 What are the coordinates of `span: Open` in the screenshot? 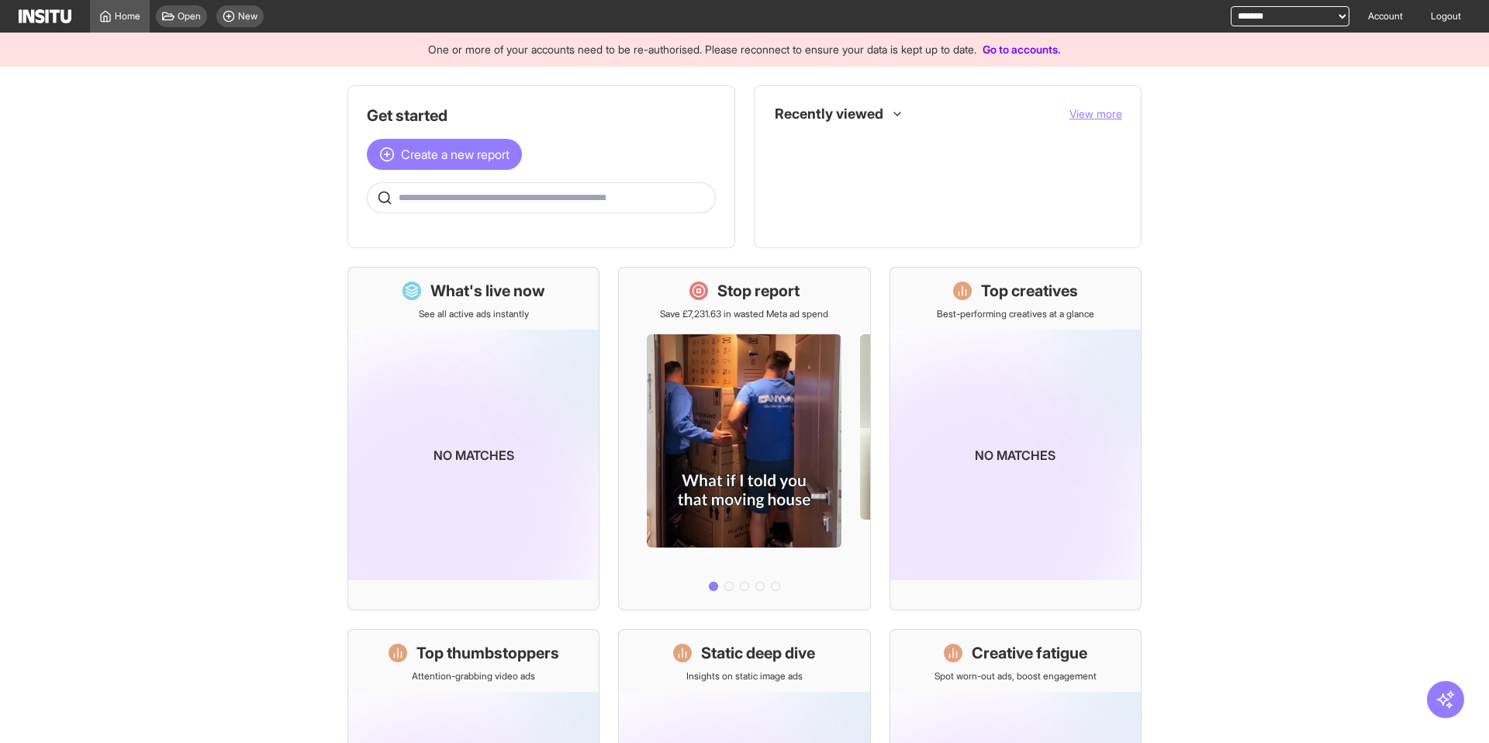 It's located at (189, 16).